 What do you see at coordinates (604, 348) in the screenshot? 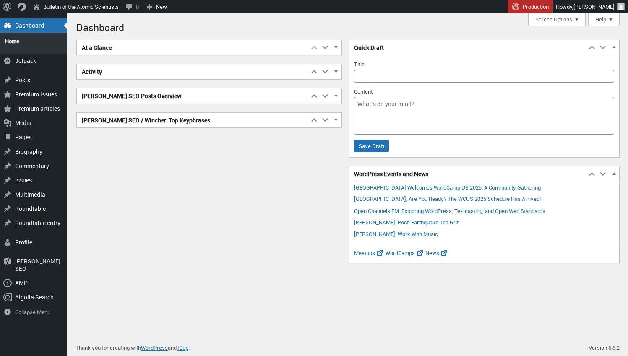
I see `p: Version 6.8.2` at bounding box center [604, 348].